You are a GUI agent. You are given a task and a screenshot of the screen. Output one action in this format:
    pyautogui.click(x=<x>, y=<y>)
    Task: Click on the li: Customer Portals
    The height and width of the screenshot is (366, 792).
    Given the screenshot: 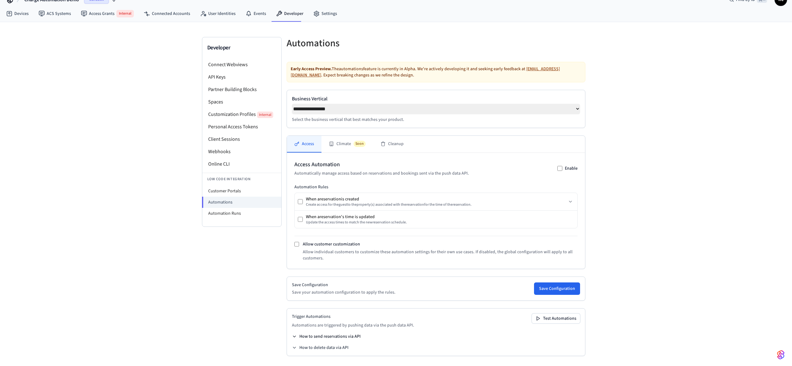 What is the action you would take?
    pyautogui.click(x=242, y=191)
    